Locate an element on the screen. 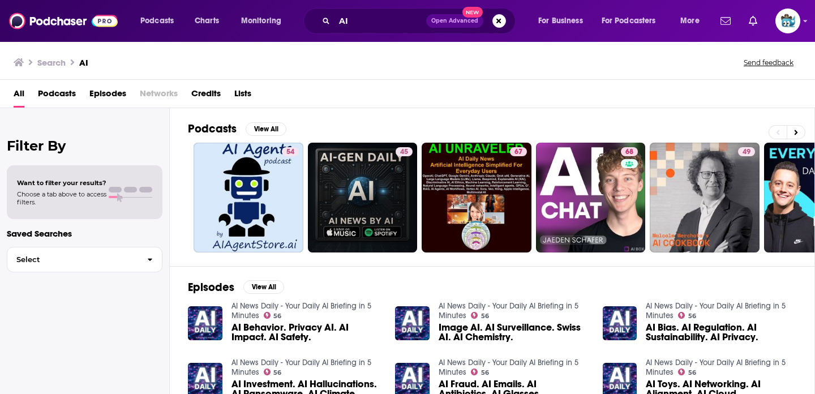 The width and height of the screenshot is (815, 394). span: Image AI. AI Surveillance. Swiss AI. AI Chemistry. is located at coordinates (514, 332).